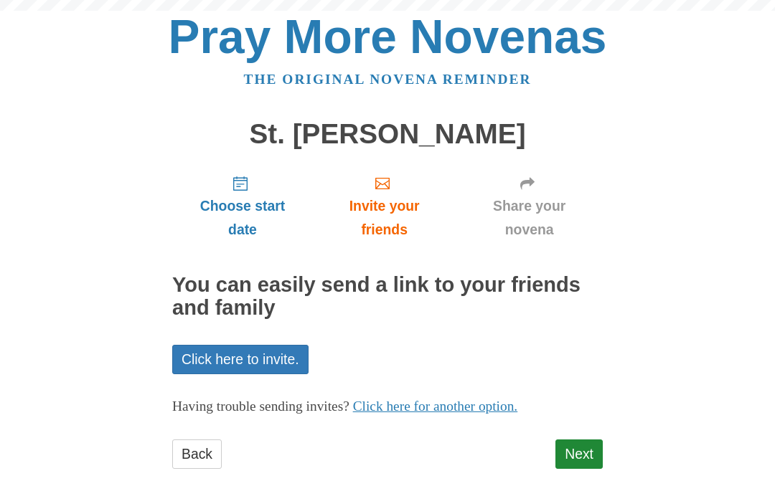 This screenshot has width=775, height=486. Describe the element at coordinates (579, 454) in the screenshot. I see `a: Next` at that location.